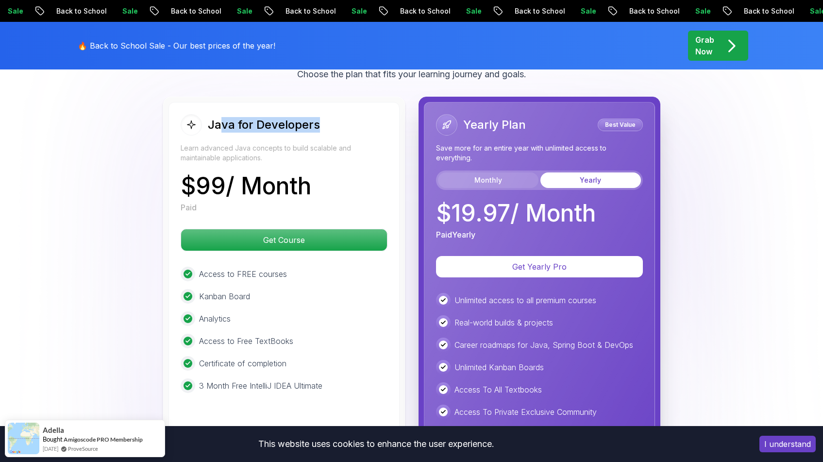 This screenshot has width=823, height=462. Describe the element at coordinates (284, 240) in the screenshot. I see `a: Get Course` at that location.